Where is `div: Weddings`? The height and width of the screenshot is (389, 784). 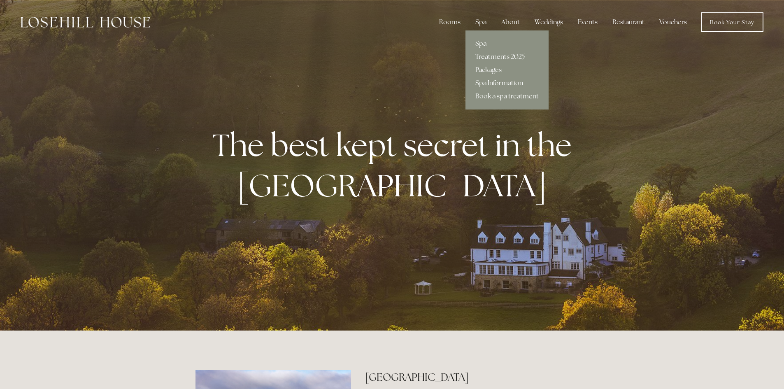
div: Weddings is located at coordinates (549, 22).